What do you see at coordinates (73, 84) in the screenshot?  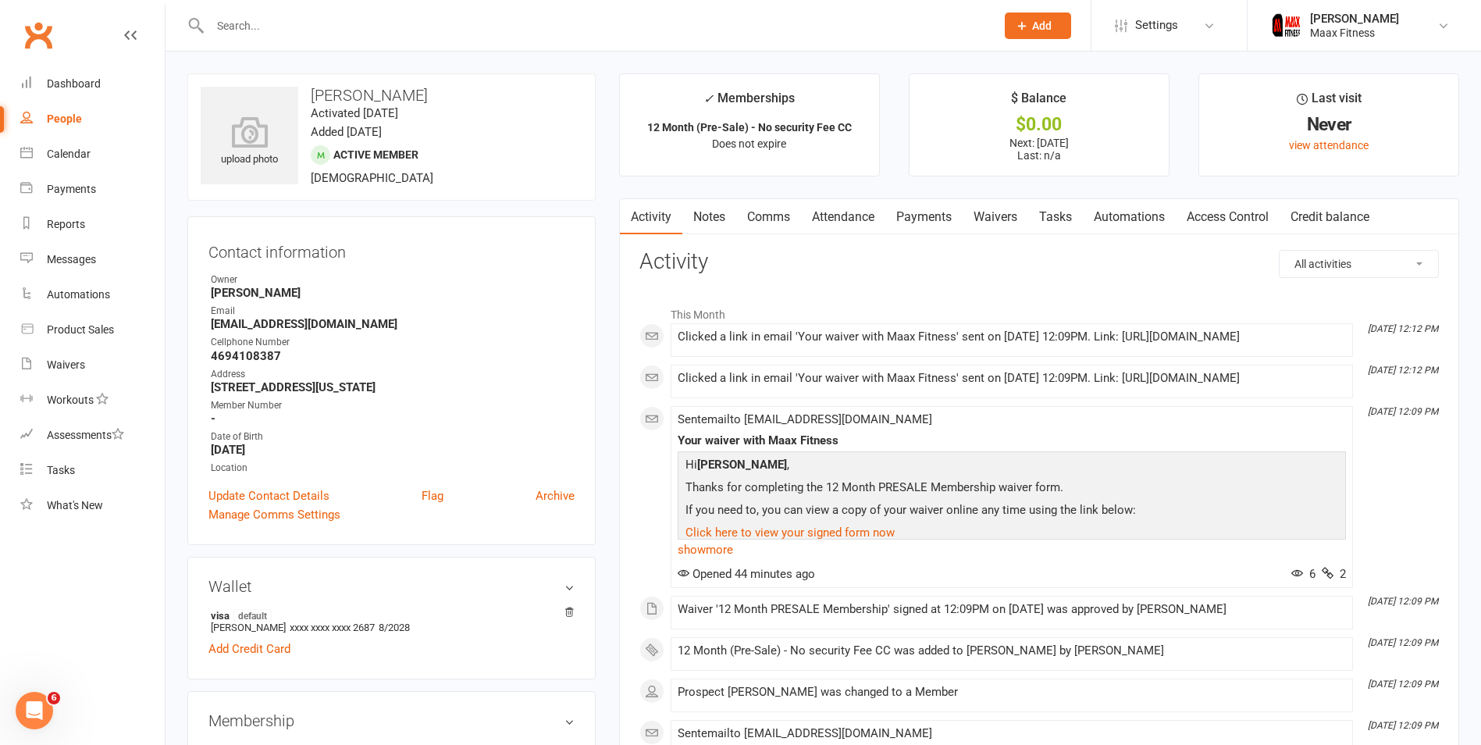 I see `div: Dashboard` at bounding box center [73, 84].